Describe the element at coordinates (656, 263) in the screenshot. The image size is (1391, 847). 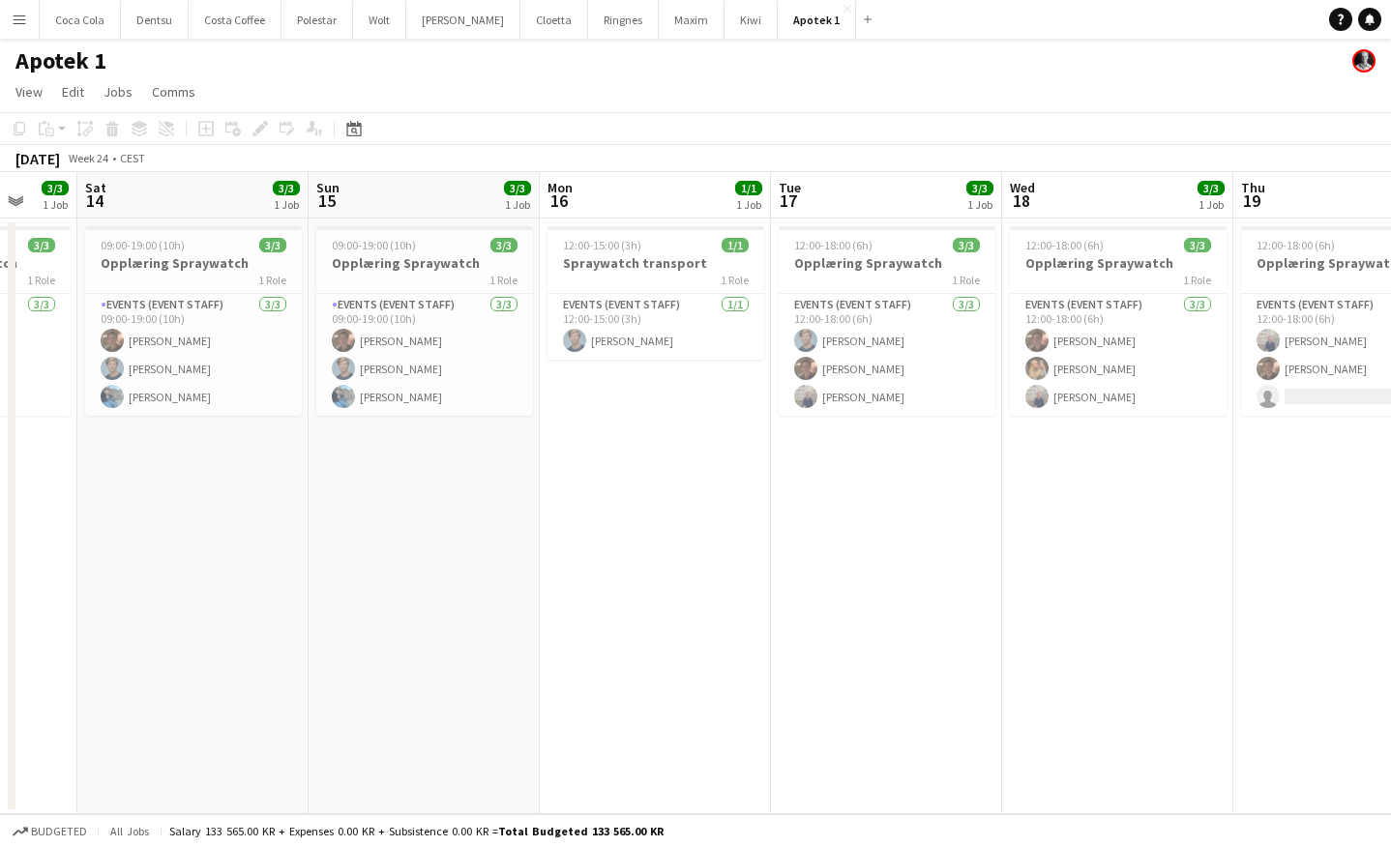
I see `h3: Spraywatch transport` at that location.